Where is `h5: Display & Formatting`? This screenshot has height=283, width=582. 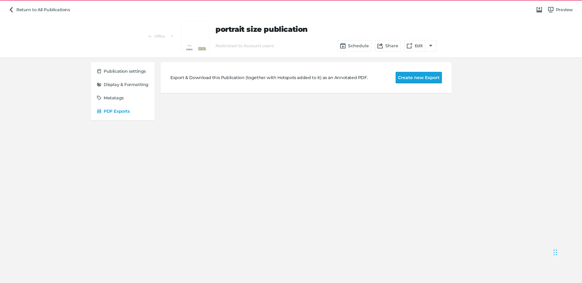
h5: Display & Formatting is located at coordinates (126, 85).